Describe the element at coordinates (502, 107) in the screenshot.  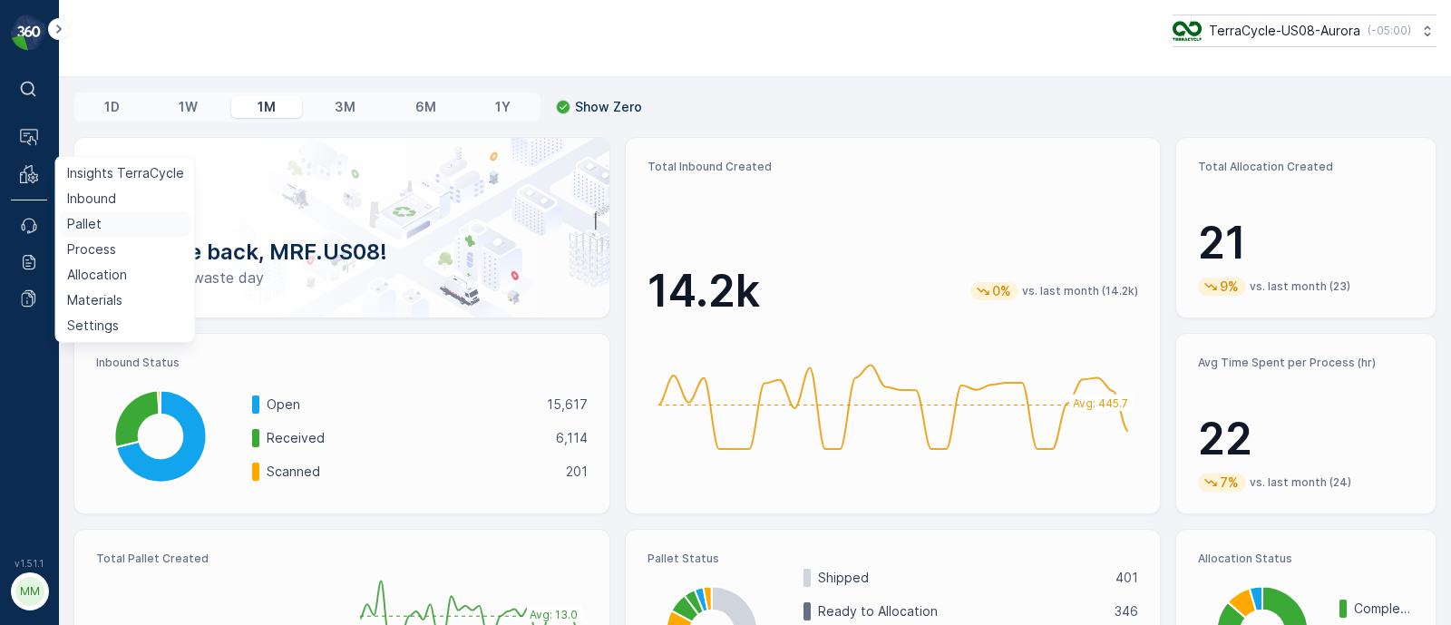
I see `p: 1Y` at that location.